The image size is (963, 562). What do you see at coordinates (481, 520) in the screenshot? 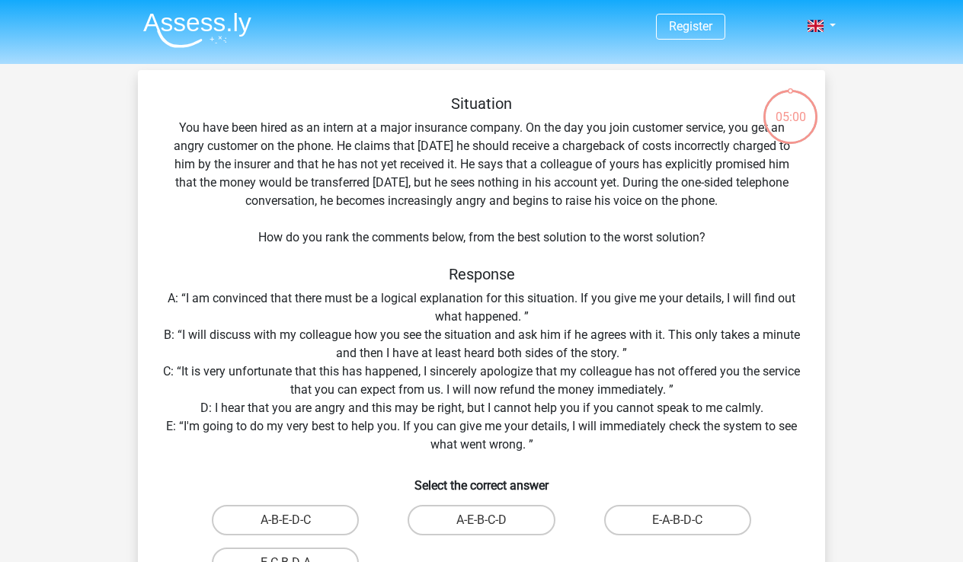
I see `label: A-E-B-C-D` at bounding box center [481, 520].